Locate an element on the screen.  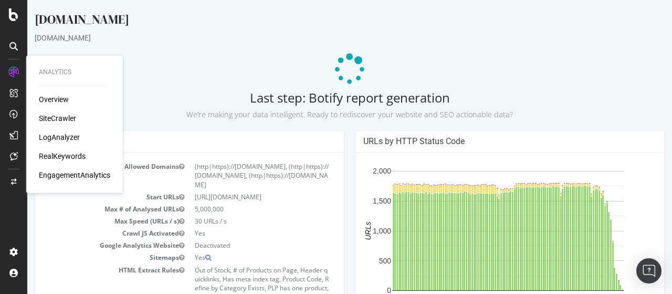
td: Crawl JS Activated is located at coordinates (89, 233).